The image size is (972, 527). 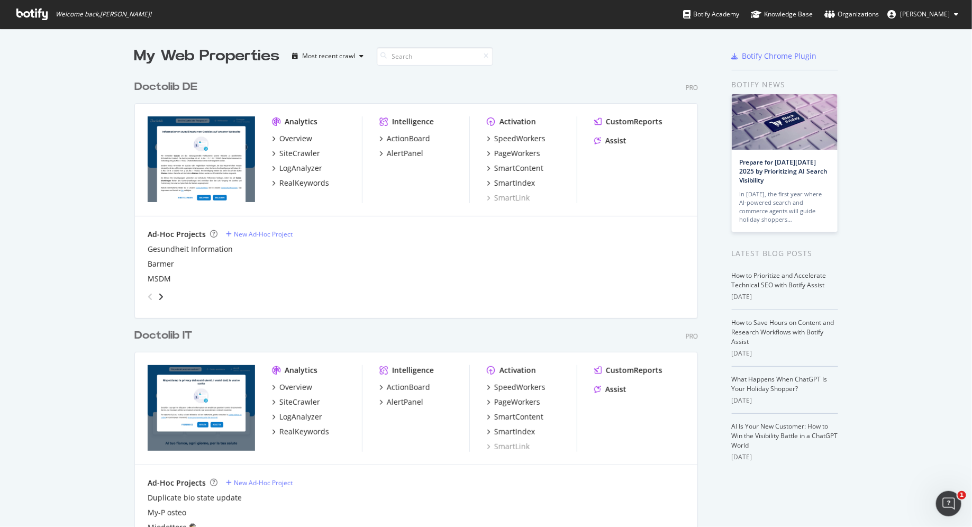 What do you see at coordinates (207, 56) in the screenshot?
I see `div: My Web Properties` at bounding box center [207, 56].